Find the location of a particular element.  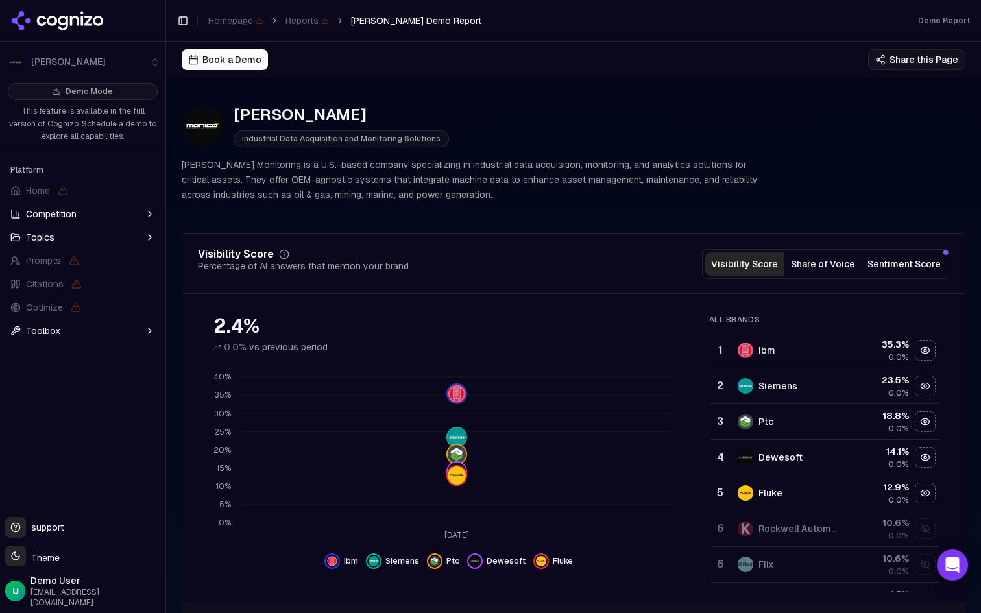

div: Ptc is located at coordinates (766, 422).